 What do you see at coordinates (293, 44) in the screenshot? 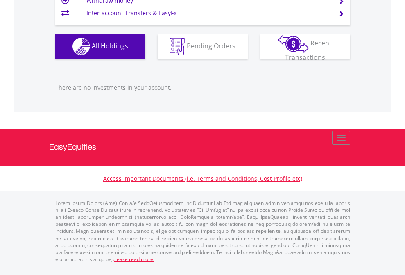
I see `img: transactions-zar-wht.png` at bounding box center [293, 44].